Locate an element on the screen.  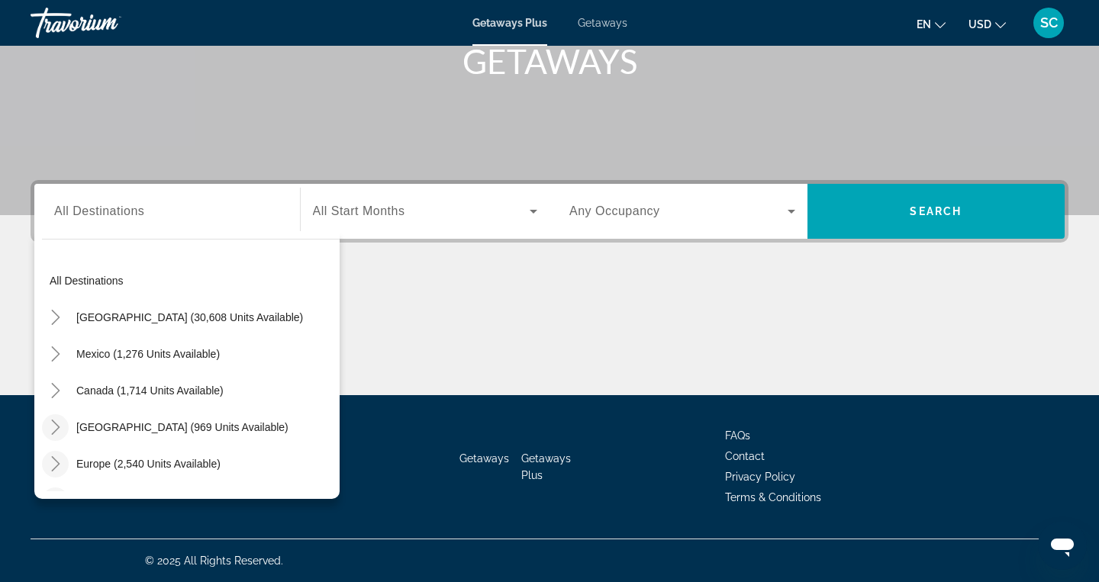
button: Canada (1,714 units available) is located at coordinates (150, 391).